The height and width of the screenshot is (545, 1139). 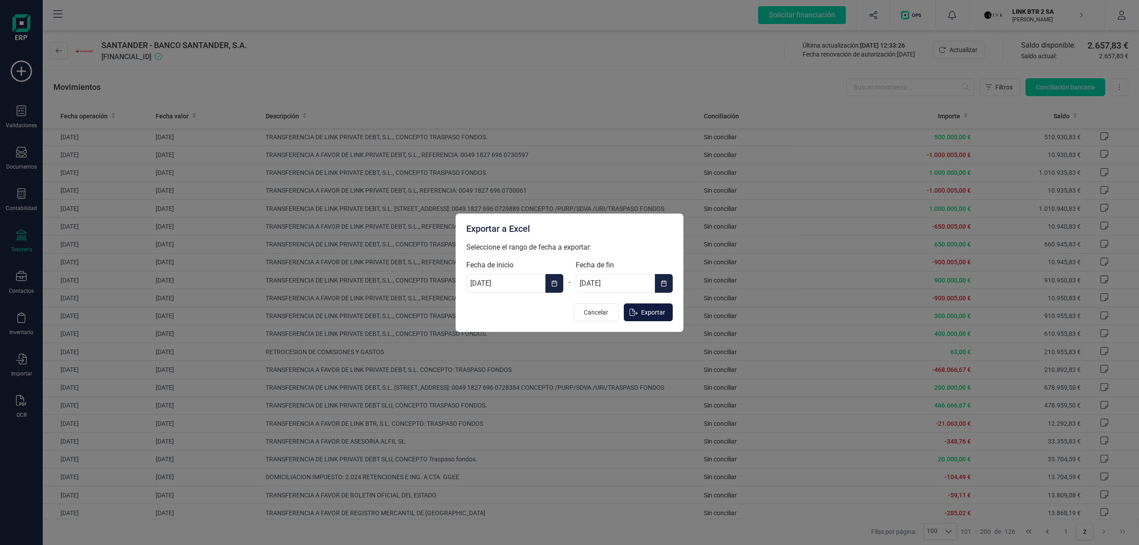 I want to click on label: Fecha de fin, so click(x=624, y=265).